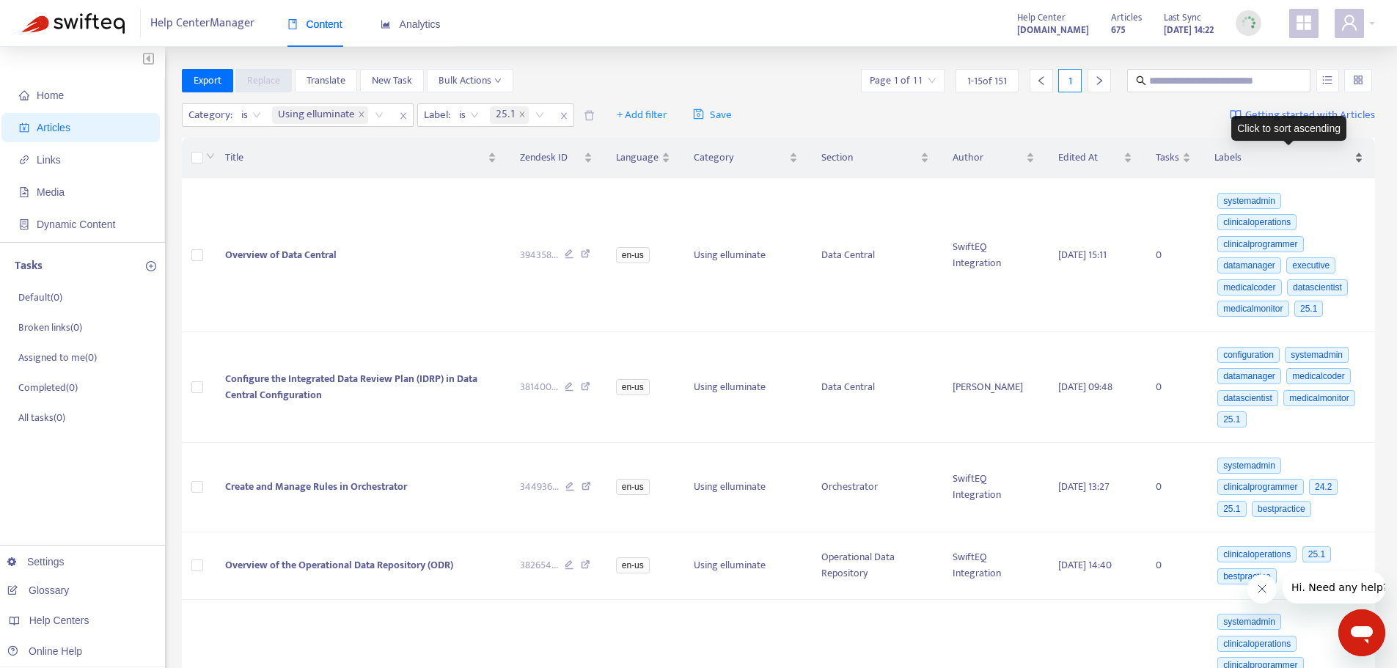 The width and height of the screenshot is (1397, 668). Describe the element at coordinates (38, 590) in the screenshot. I see `a: Glossary` at that location.